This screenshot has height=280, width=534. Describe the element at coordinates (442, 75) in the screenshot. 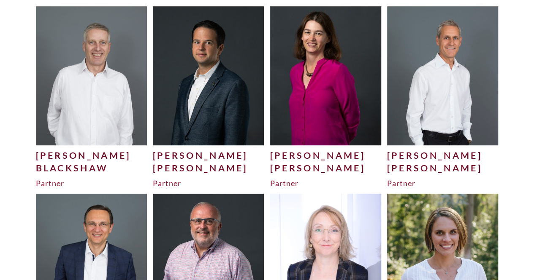

I see `img: Craig-Mitchell-Website-500x625.jpg` at that location.